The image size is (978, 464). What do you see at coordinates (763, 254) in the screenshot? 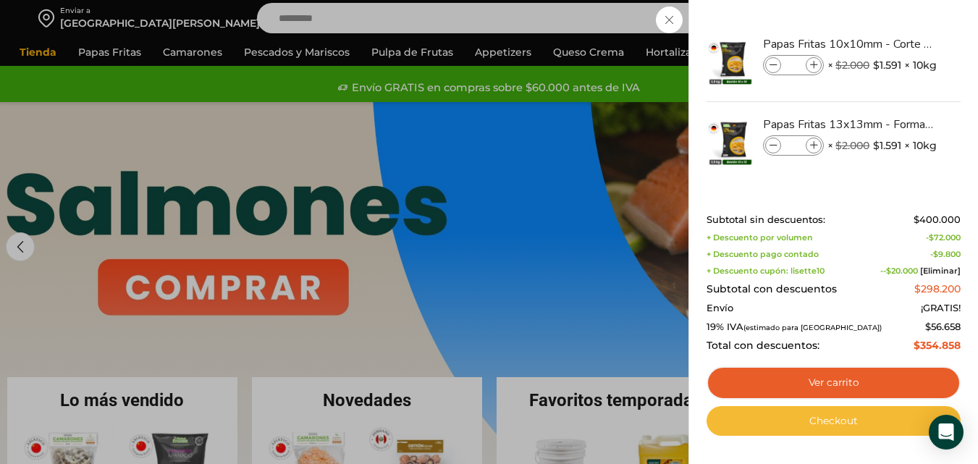
I see `span: + Descuento pago contado` at bounding box center [763, 254].